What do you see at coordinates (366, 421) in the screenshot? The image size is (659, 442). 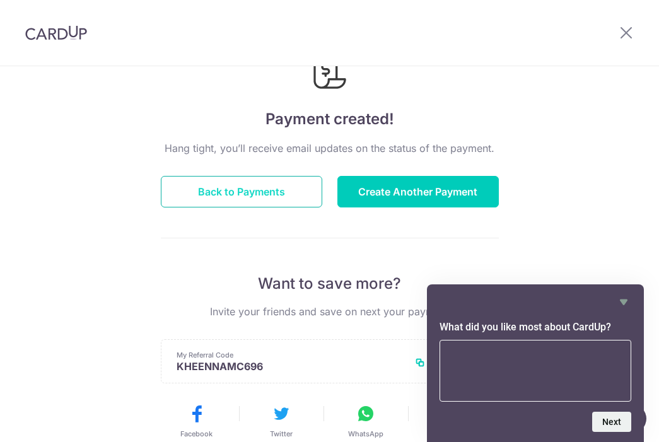 I see `button: WhatsApp` at bounding box center [366, 421].